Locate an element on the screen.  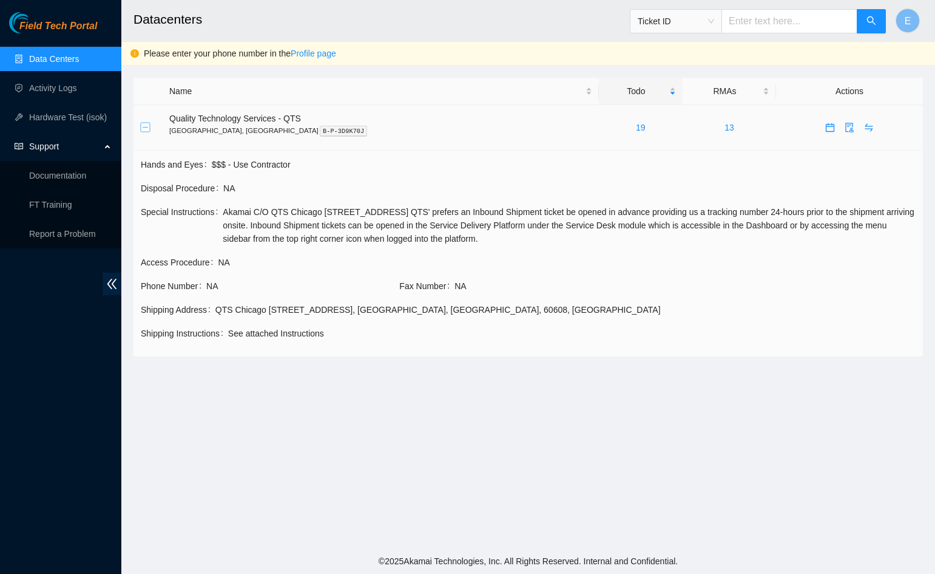
a: audit is located at coordinates (850, 127).